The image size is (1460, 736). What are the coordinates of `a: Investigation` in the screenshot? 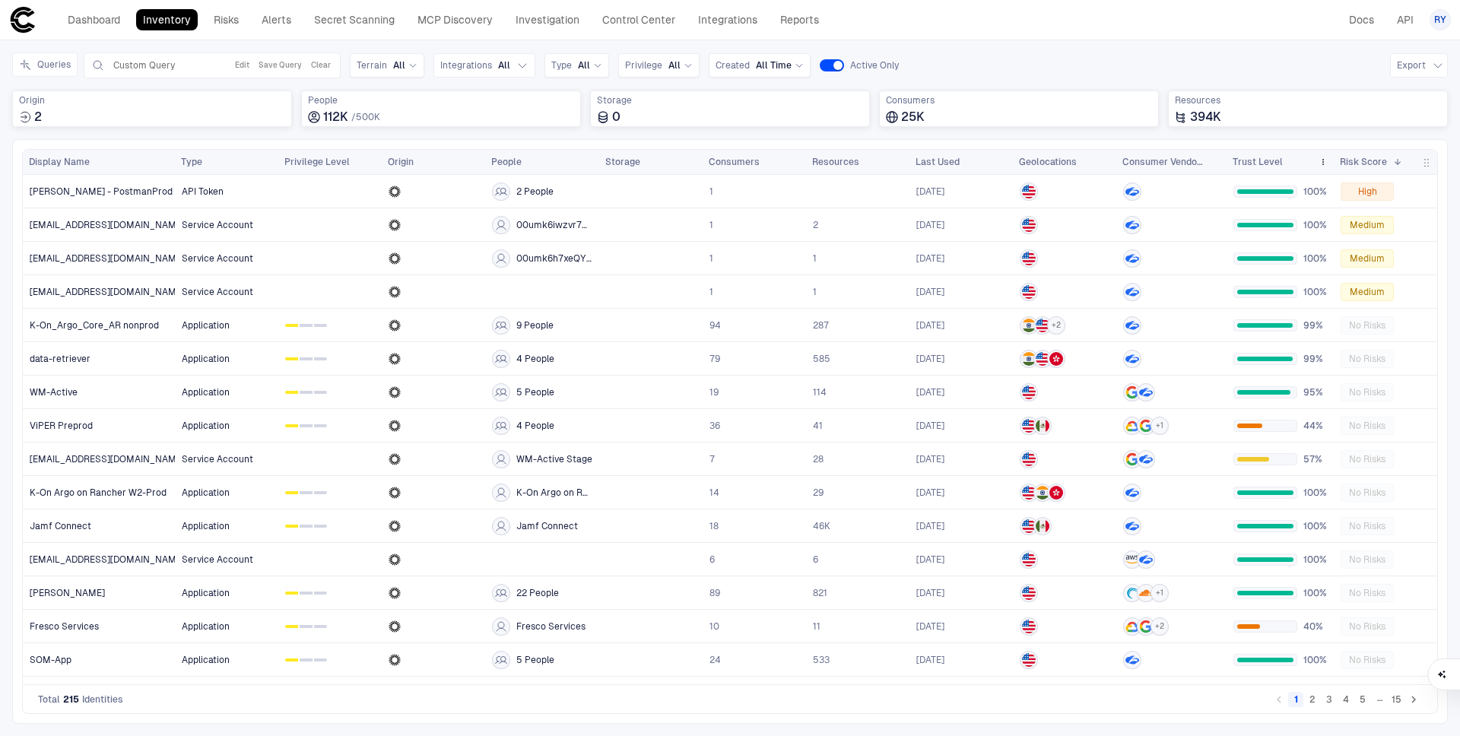 It's located at (548, 20).